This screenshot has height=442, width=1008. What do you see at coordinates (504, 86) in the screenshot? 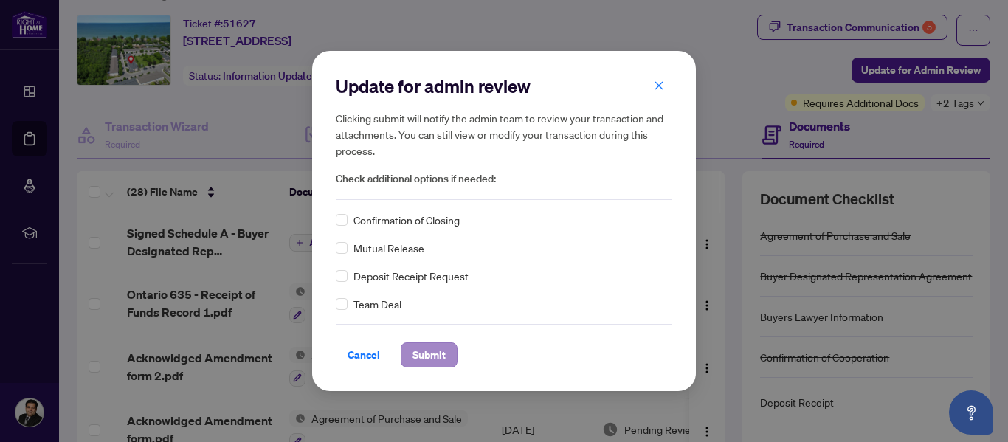
I see `h2: Update for admin review` at bounding box center [504, 86].